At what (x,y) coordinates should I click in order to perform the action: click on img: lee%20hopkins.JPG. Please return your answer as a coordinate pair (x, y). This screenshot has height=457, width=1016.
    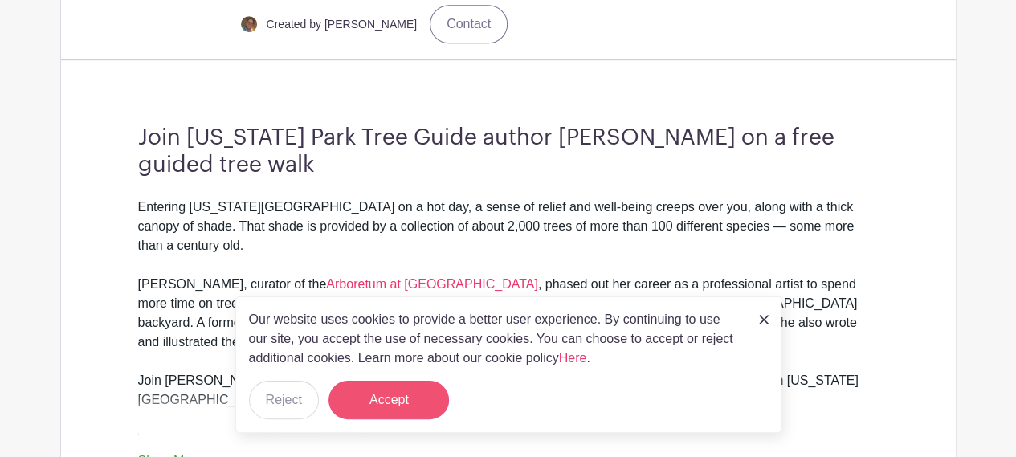
    Looking at the image, I should click on (249, 24).